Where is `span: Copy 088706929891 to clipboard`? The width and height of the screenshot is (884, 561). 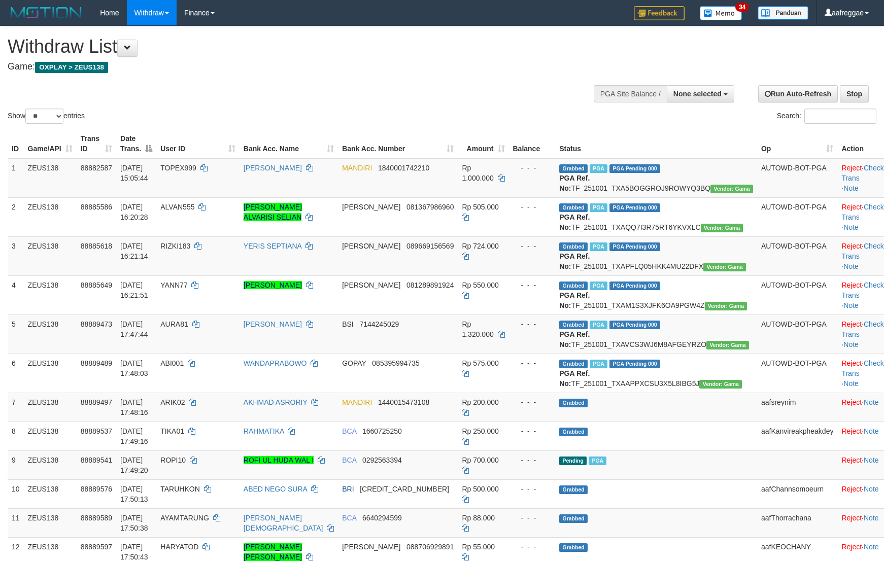
span: Copy 088706929891 to clipboard is located at coordinates (430, 547).